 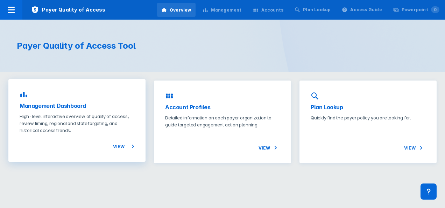 I want to click on a: Management DashboardHigh-level interactive overview of quality of access, review timing, regional..., so click(x=77, y=120).